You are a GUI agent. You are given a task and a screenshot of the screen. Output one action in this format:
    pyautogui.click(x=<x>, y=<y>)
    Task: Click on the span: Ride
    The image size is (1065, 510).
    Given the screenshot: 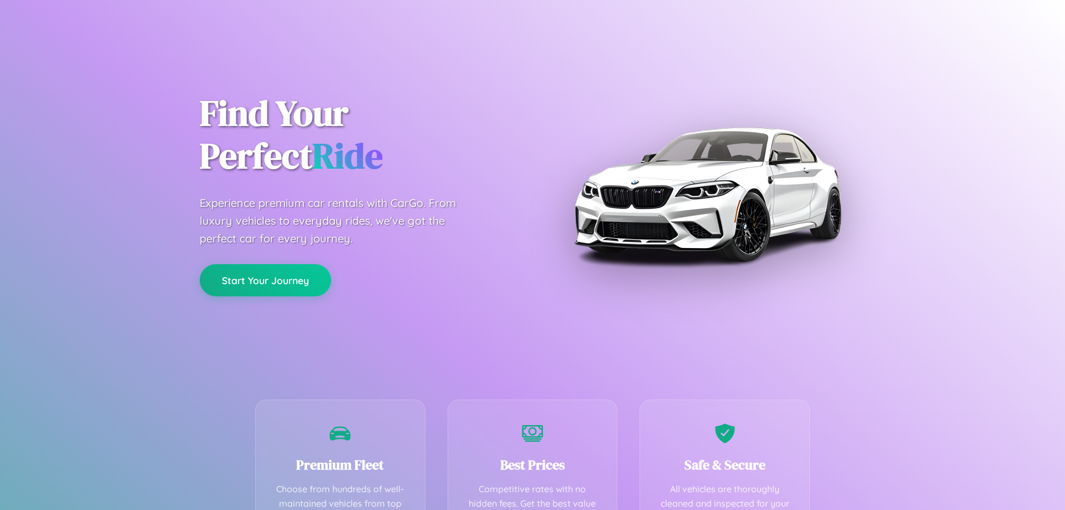 What is the action you would take?
    pyautogui.click(x=347, y=155)
    